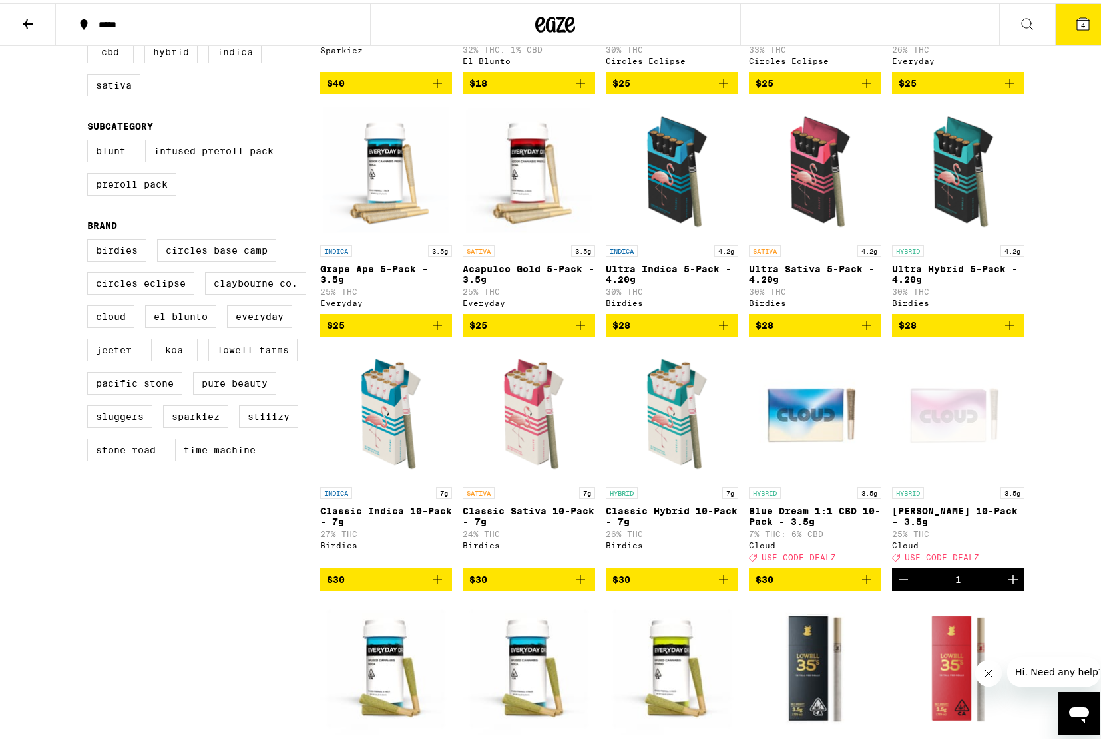 This screenshot has height=742, width=1101. Describe the element at coordinates (671, 57) in the screenshot. I see `div: Circles Eclipse` at that location.